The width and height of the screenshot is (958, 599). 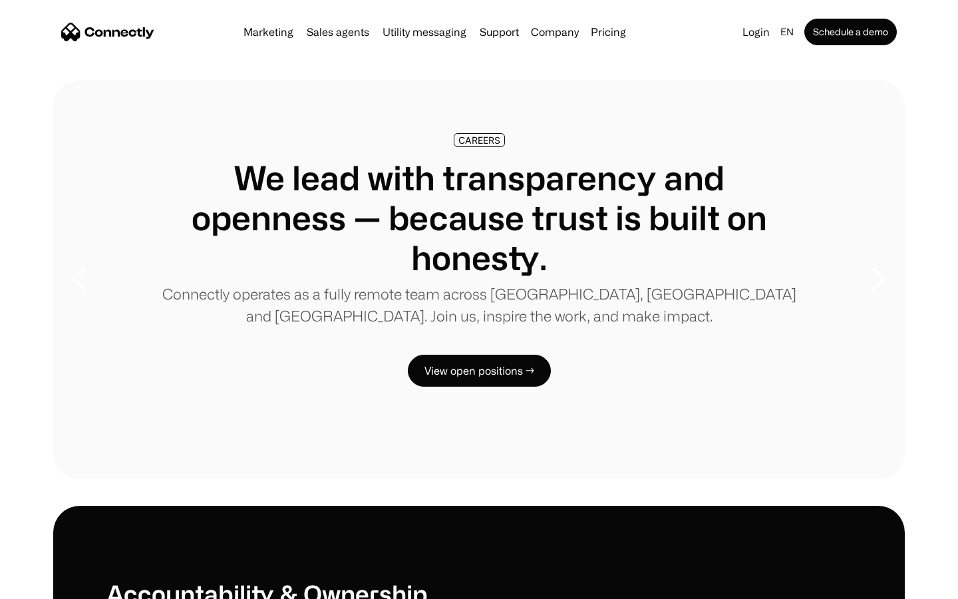 I want to click on a: Pricing, so click(x=608, y=32).